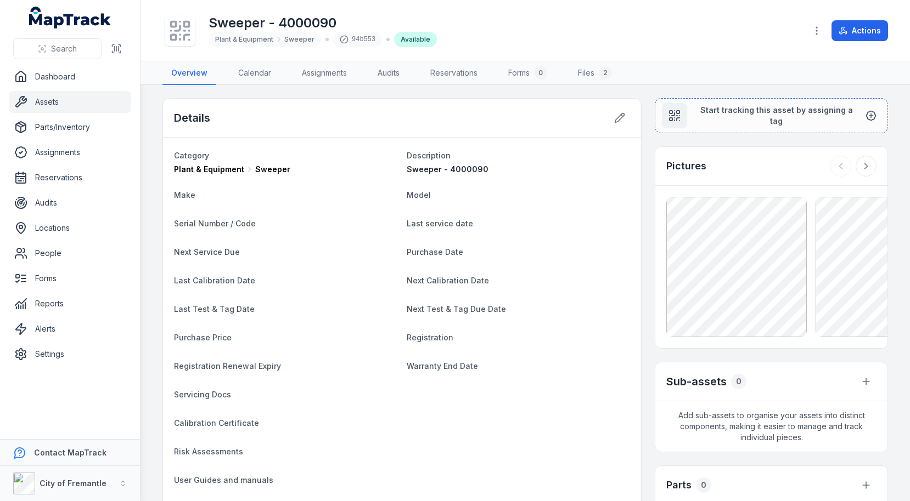  I want to click on span: Last service date, so click(439, 223).